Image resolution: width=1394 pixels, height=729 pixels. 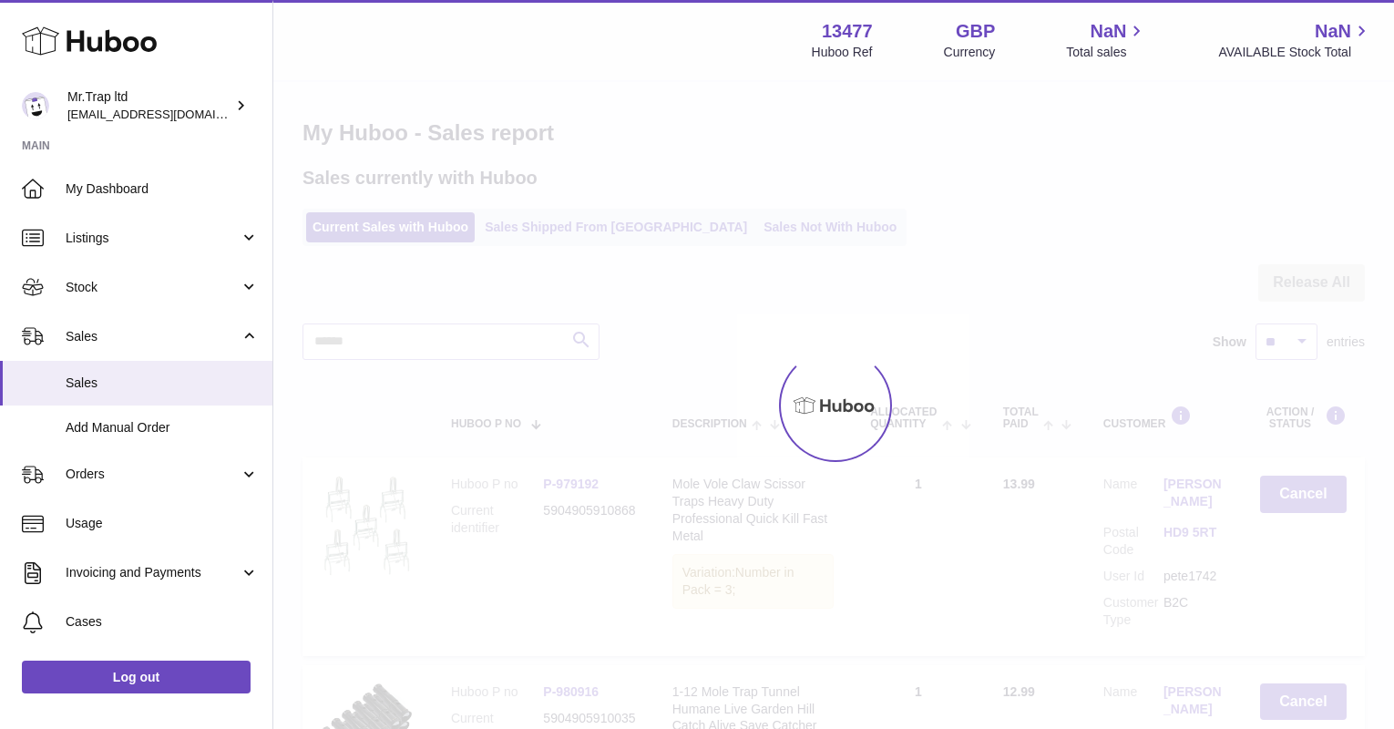 What do you see at coordinates (847, 31) in the screenshot?
I see `strong: 13477` at bounding box center [847, 31].